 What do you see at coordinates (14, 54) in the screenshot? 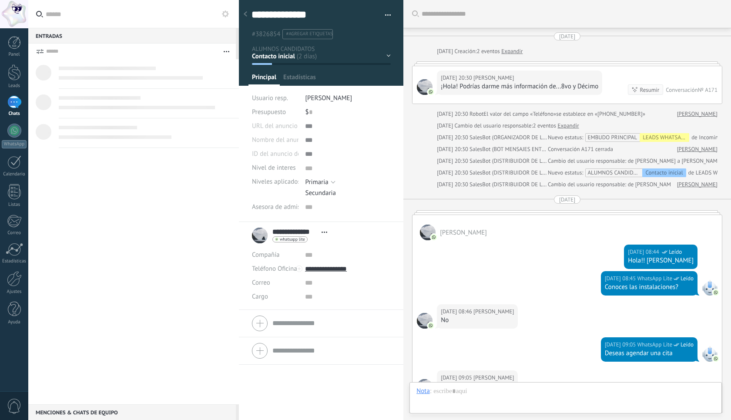
I see `div: Panel` at bounding box center [14, 54].